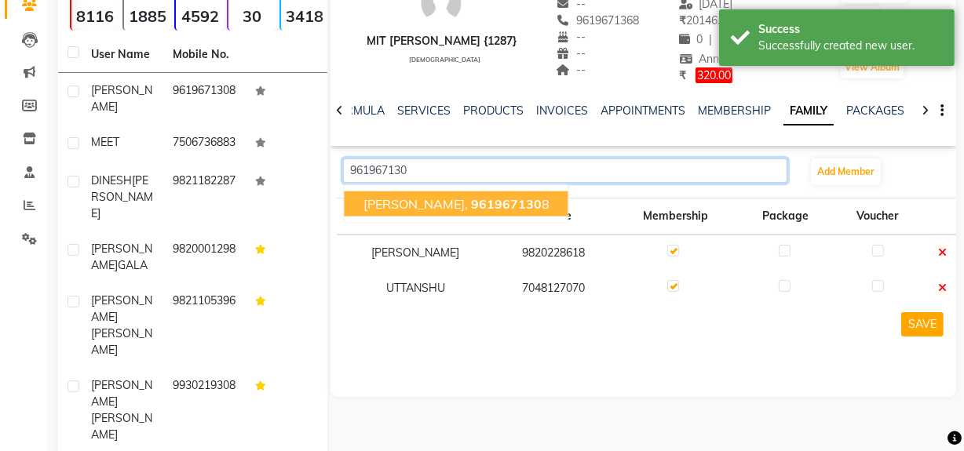 This screenshot has height=451, width=964. I want to click on a: FAMILY, so click(808, 111).